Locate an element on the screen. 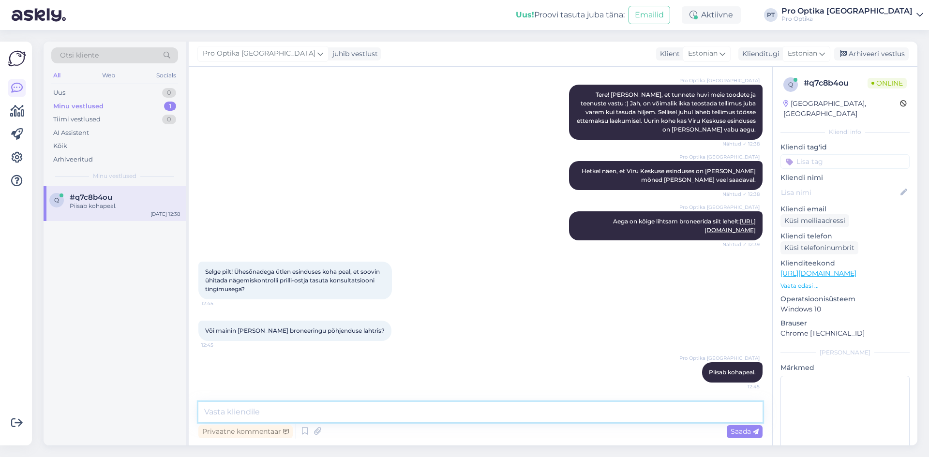 The height and width of the screenshot is (457, 929). span: Nähtud ✓ 12:39 is located at coordinates (741, 244).